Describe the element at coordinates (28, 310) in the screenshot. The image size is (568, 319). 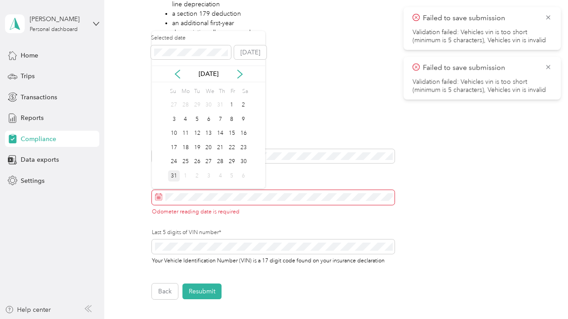
I see `div: Help center` at that location.